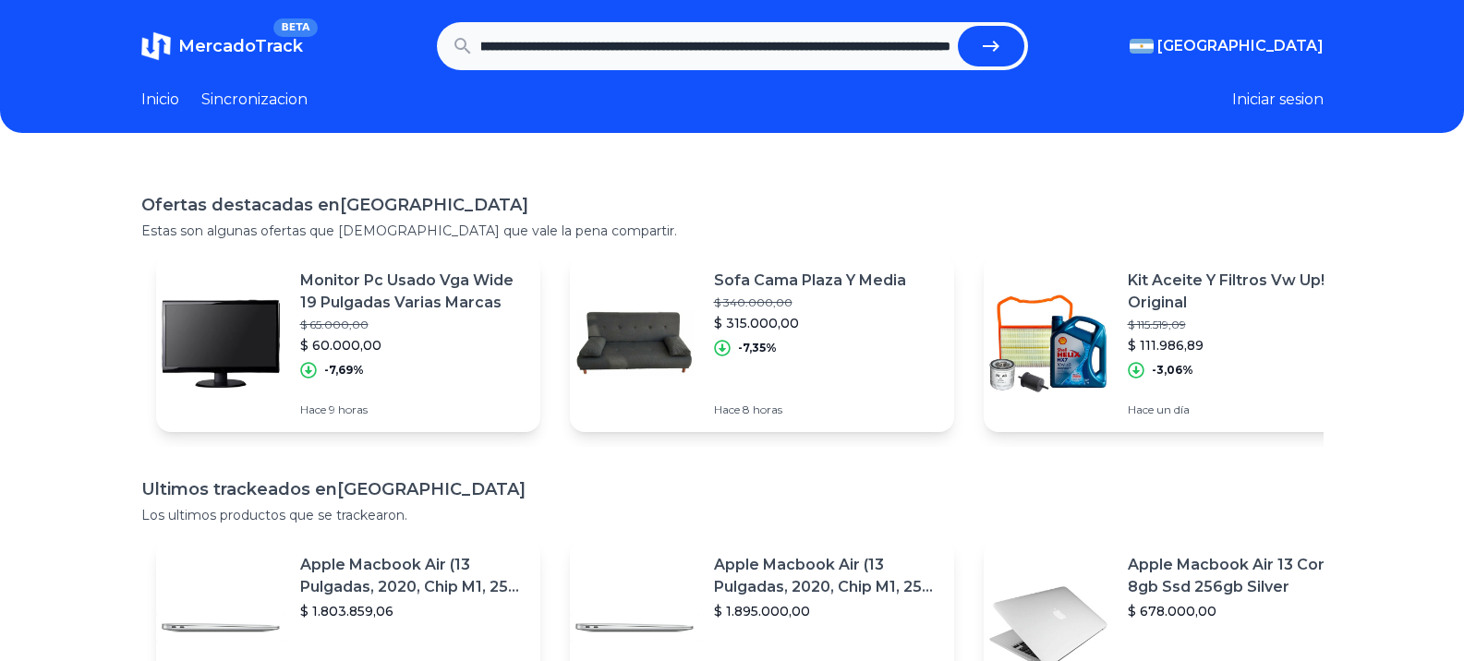 Image resolution: width=1464 pixels, height=661 pixels. What do you see at coordinates (254, 100) in the screenshot?
I see `a: Sincronizacion` at bounding box center [254, 100].